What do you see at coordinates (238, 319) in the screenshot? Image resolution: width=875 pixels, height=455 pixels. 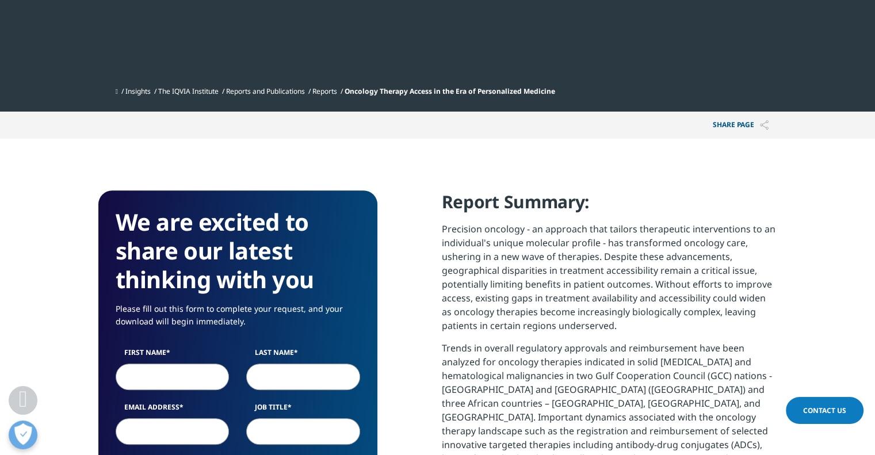 I see `p: Please fill out this form to complete your request, and your download will begin immediately.` at bounding box center [238, 319].